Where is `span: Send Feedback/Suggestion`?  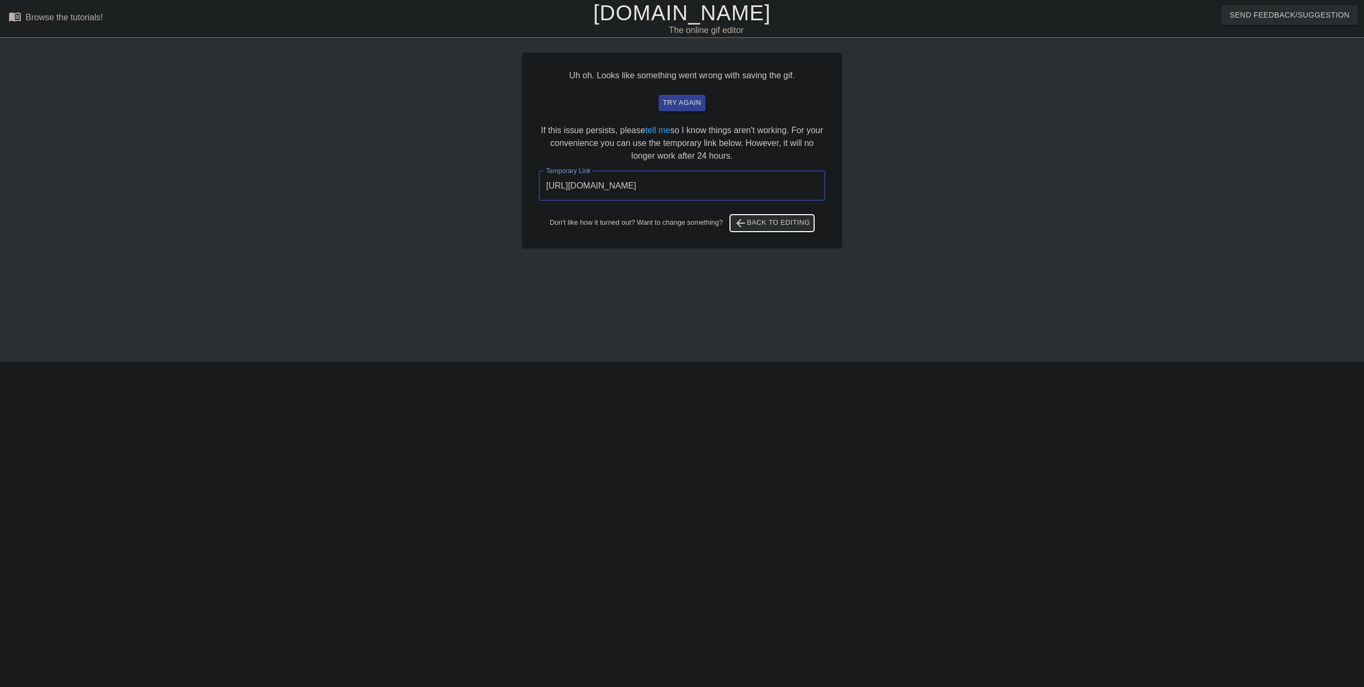 span: Send Feedback/Suggestion is located at coordinates (1289, 15).